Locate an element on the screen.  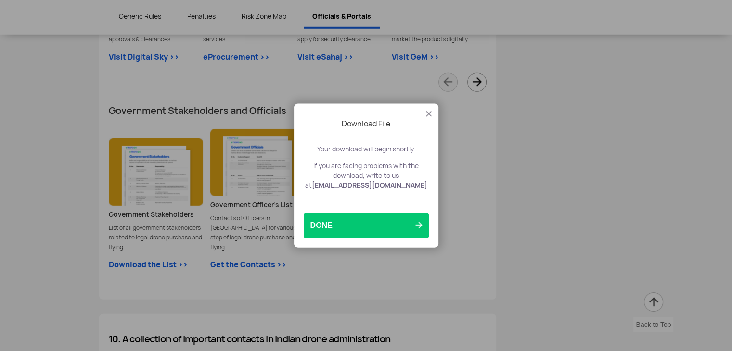
app-download-pdf: Get the Contacts >> is located at coordinates (257, 265).